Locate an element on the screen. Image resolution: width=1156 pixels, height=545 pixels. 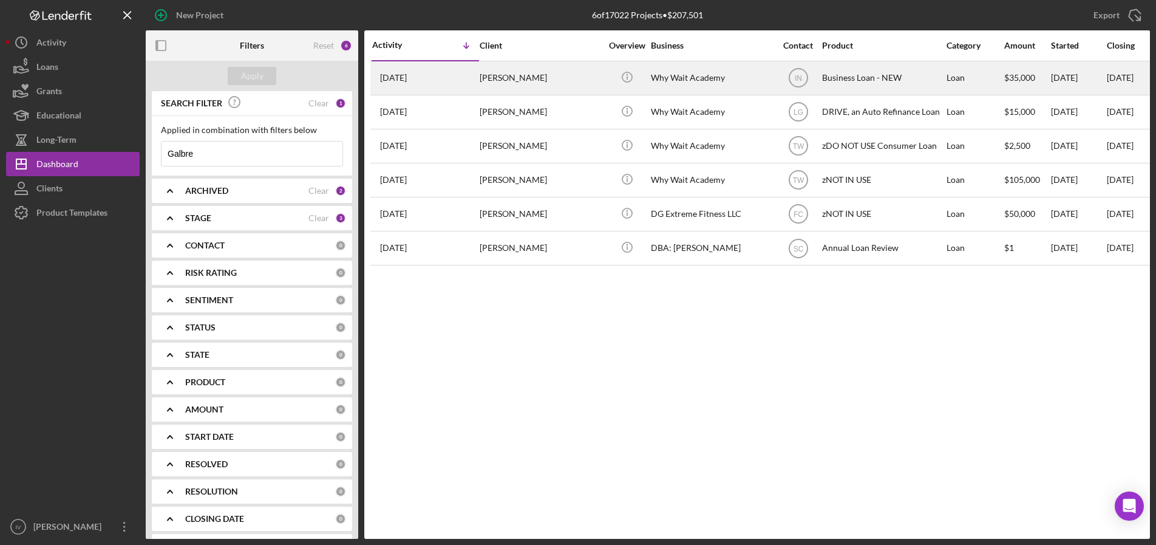
time: 2025-08-06 15:54 is located at coordinates (393, 112).